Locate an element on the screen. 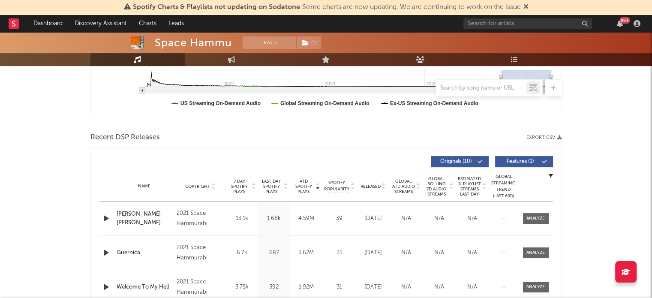  span: Originals ( 10 ) is located at coordinates (456, 162).